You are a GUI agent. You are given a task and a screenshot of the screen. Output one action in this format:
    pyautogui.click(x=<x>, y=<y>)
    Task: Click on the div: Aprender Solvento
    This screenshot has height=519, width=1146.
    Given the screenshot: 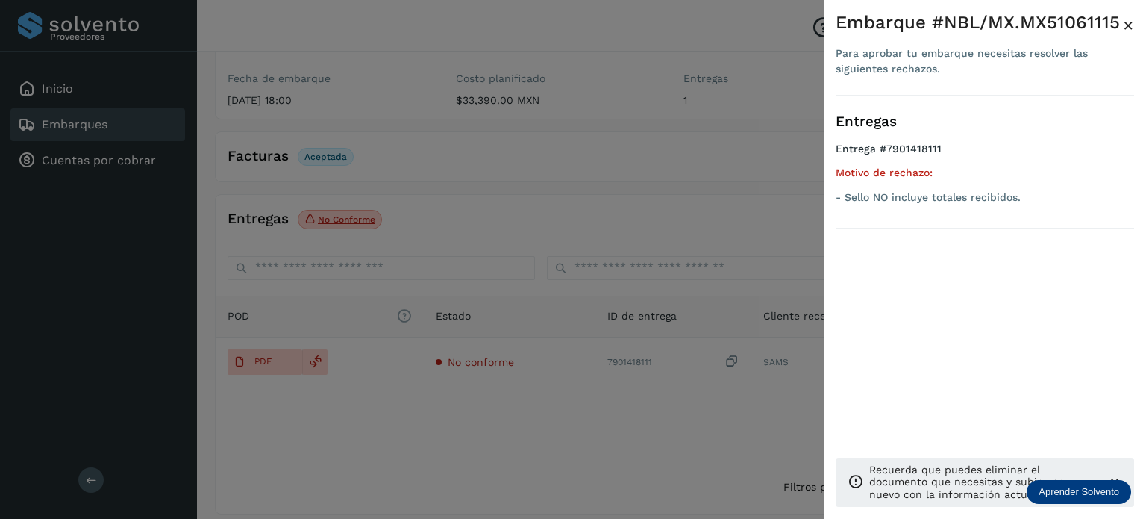 What is the action you would take?
    pyautogui.click(x=1079, y=492)
    